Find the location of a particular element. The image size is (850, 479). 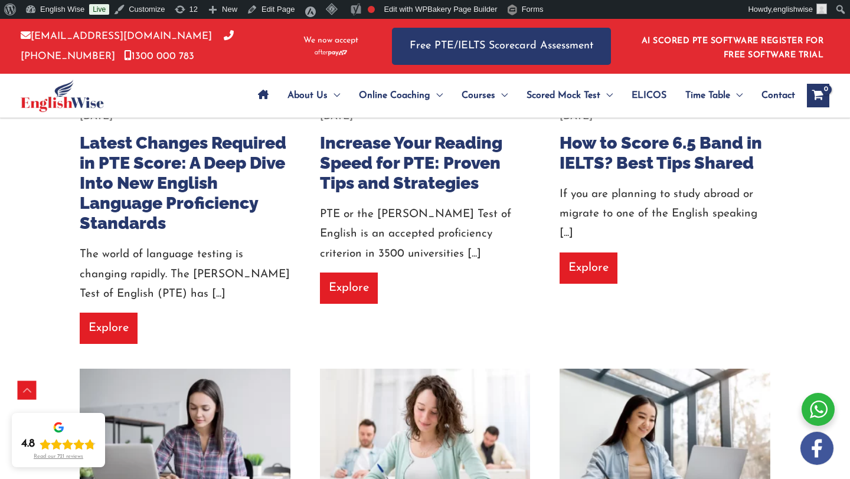

img: ashok kumar is located at coordinates (821, 9).